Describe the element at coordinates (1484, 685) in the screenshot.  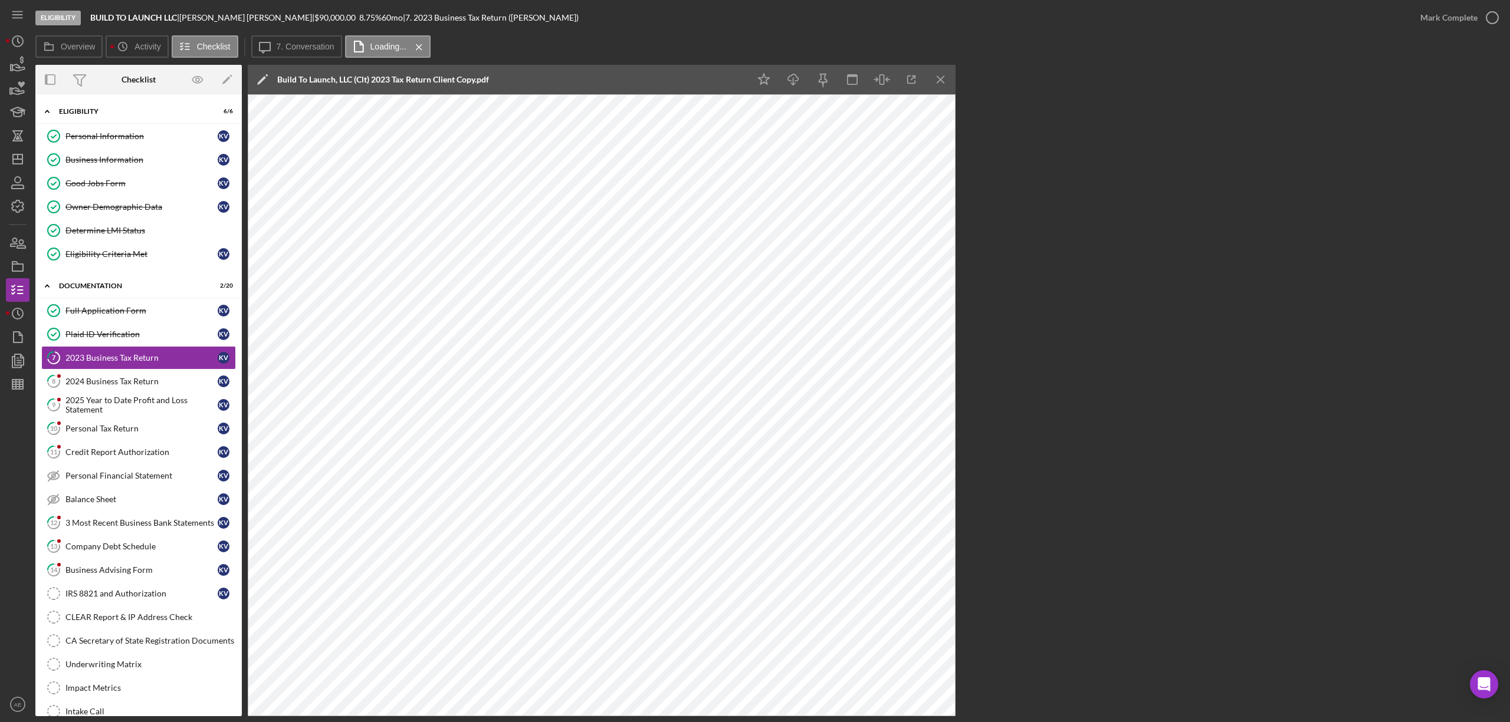
I see `div: Open Intercom Messenger` at that location.